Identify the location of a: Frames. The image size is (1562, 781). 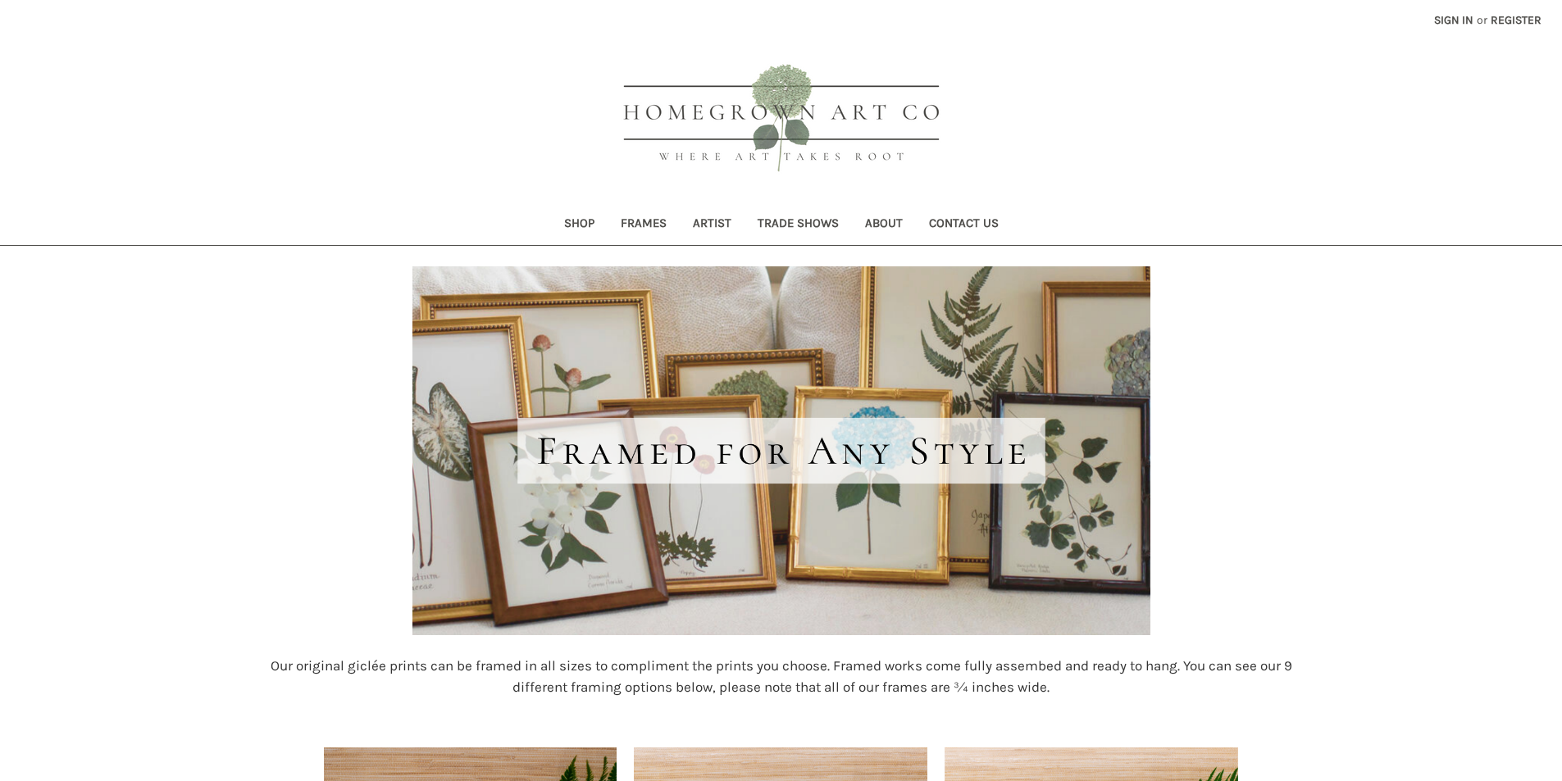
(643, 225).